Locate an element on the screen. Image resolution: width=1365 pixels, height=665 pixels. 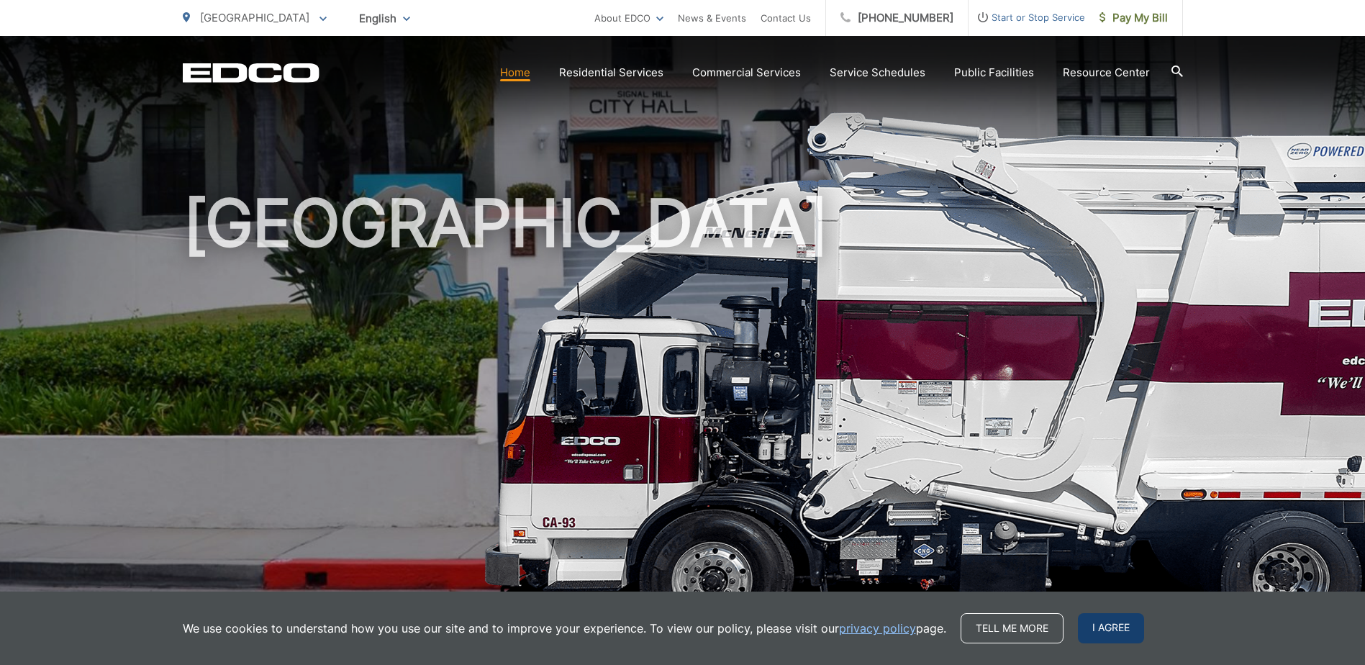
a: About EDCO is located at coordinates (629, 18).